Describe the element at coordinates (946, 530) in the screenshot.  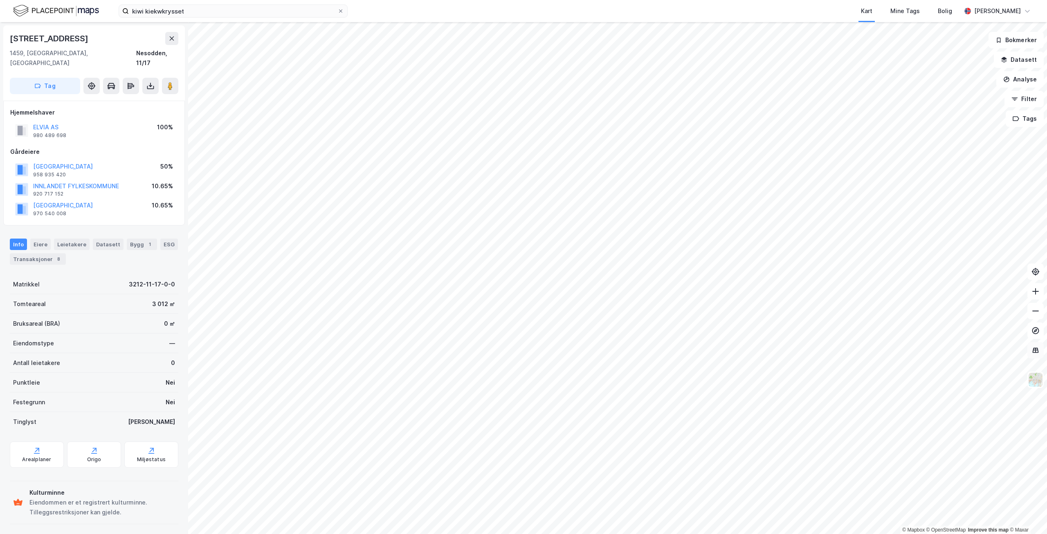
I see `a: OpenStreetMap` at that location.